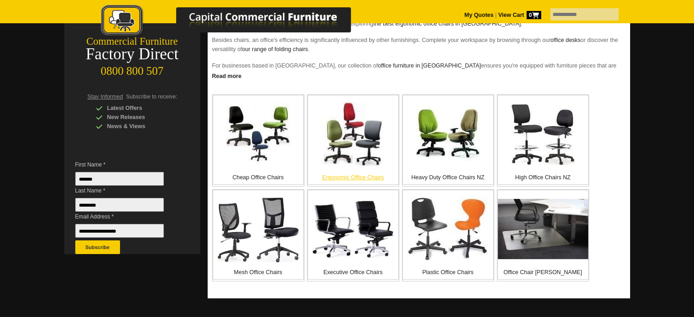  I want to click on img: Heavy Duty Office Chairs NZ, so click(448, 134).